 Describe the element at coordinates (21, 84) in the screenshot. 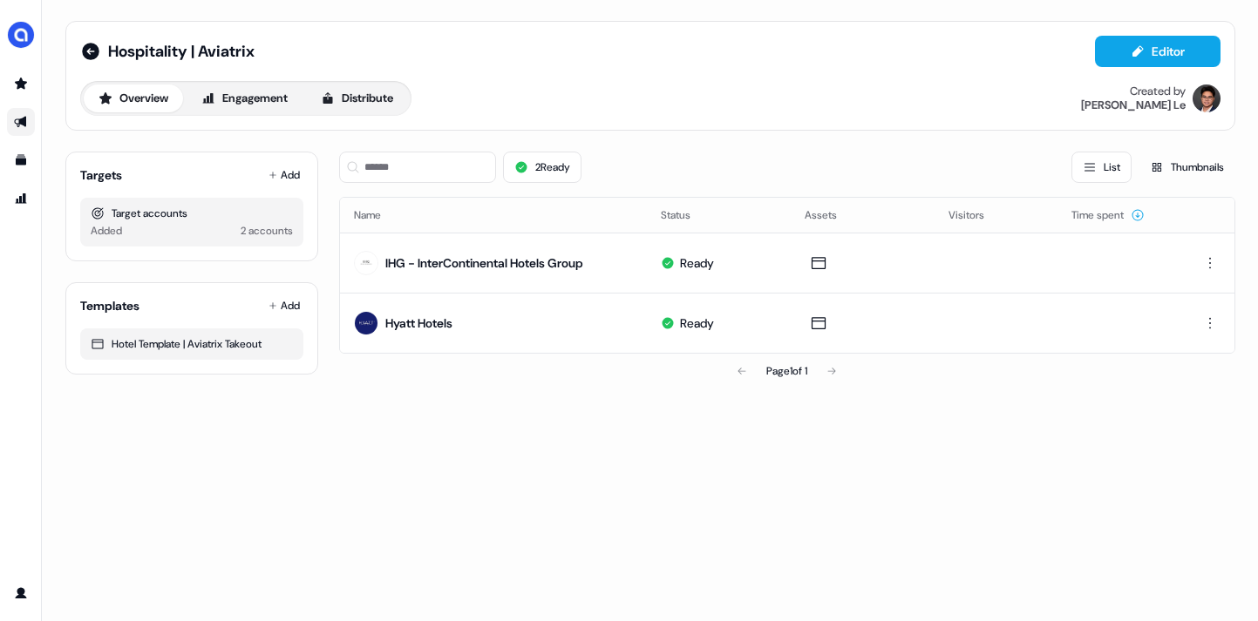

I see `a: Go to prospects` at that location.